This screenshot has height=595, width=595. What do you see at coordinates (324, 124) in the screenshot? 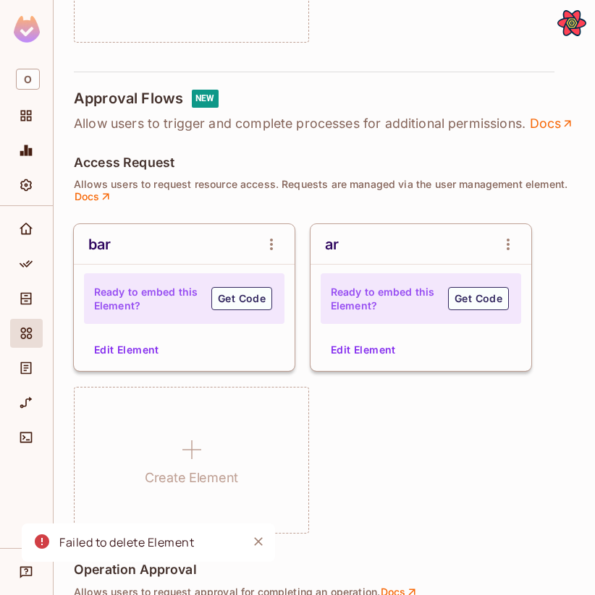
I see `p: Allow users to trigger and complete processes for additional permissions.` at bounding box center [324, 124].